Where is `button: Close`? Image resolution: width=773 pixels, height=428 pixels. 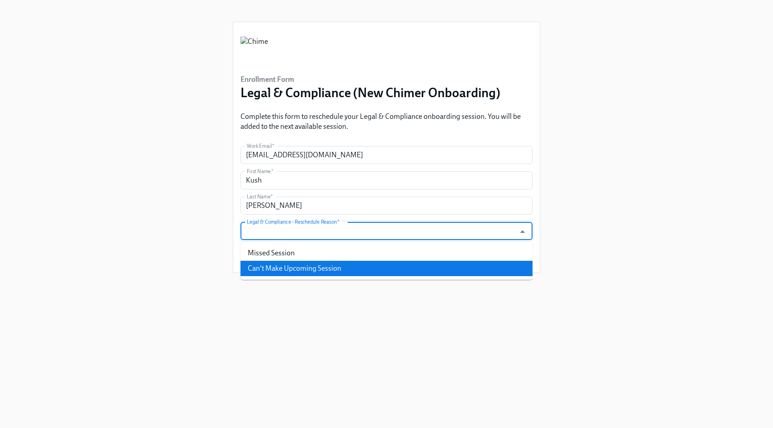 button: Close is located at coordinates (522, 232).